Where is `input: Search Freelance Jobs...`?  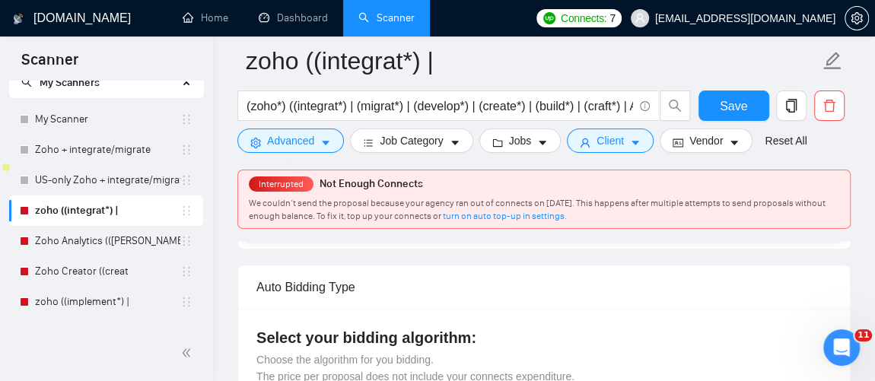 input: Search Freelance Jobs... is located at coordinates (440, 106).